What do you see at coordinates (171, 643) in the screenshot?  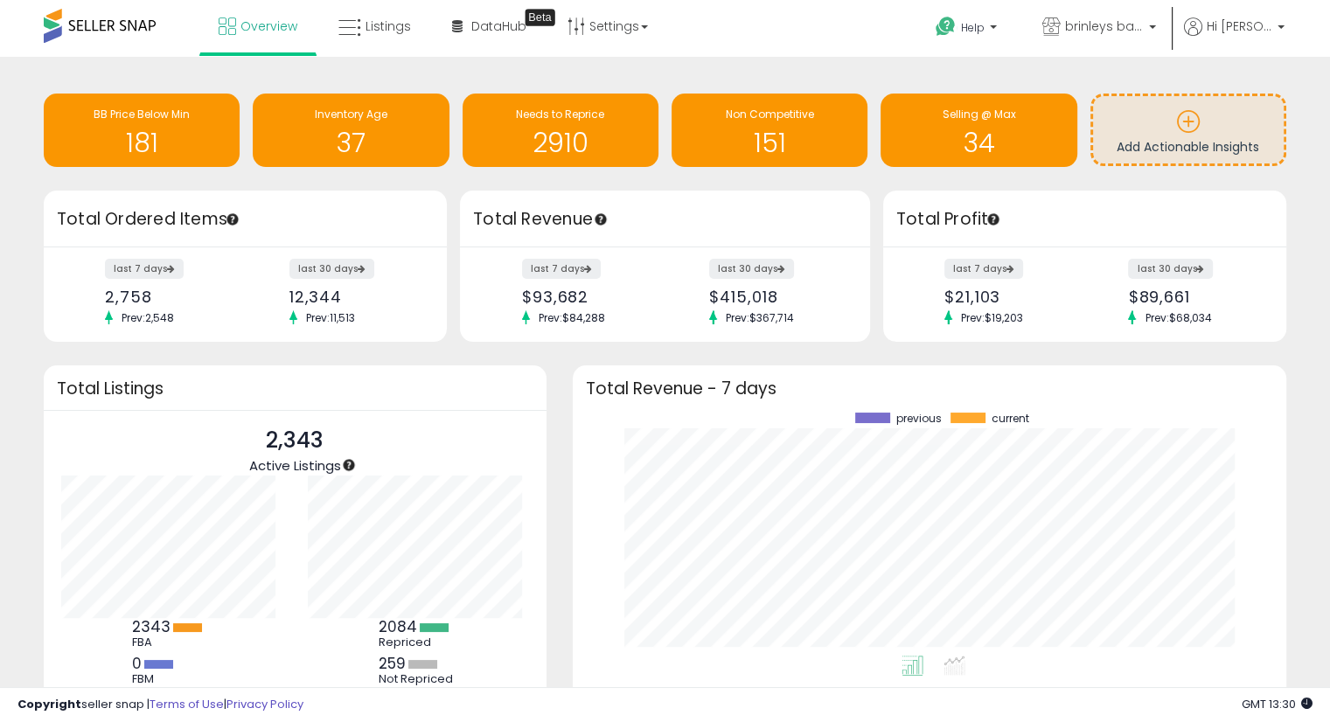 I see `div: FBA` at bounding box center [171, 643].